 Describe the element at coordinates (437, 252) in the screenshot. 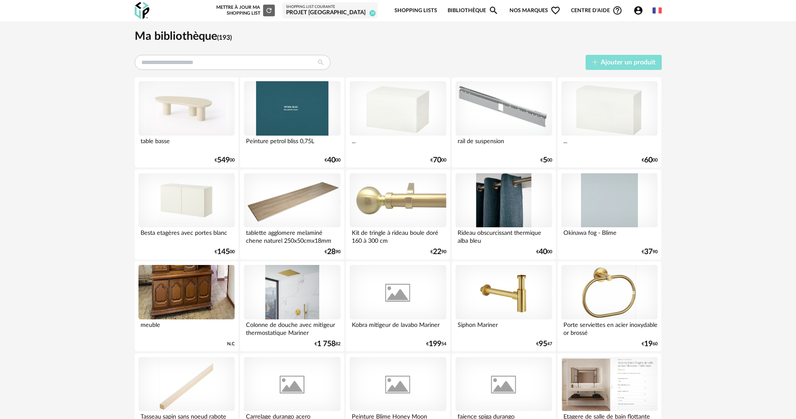

I see `span: 22` at that location.